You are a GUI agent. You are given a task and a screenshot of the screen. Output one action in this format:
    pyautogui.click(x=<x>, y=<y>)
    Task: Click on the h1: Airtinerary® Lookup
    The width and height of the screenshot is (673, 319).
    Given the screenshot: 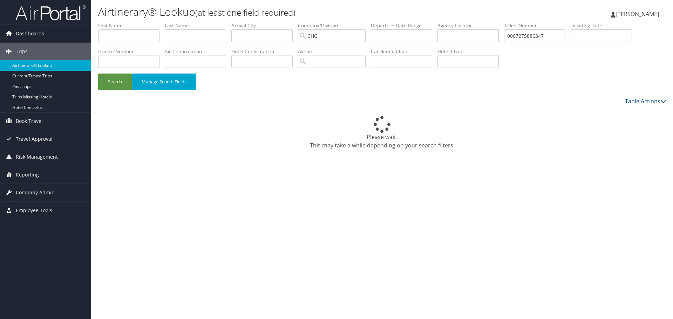 What is the action you would take?
    pyautogui.click(x=287, y=12)
    